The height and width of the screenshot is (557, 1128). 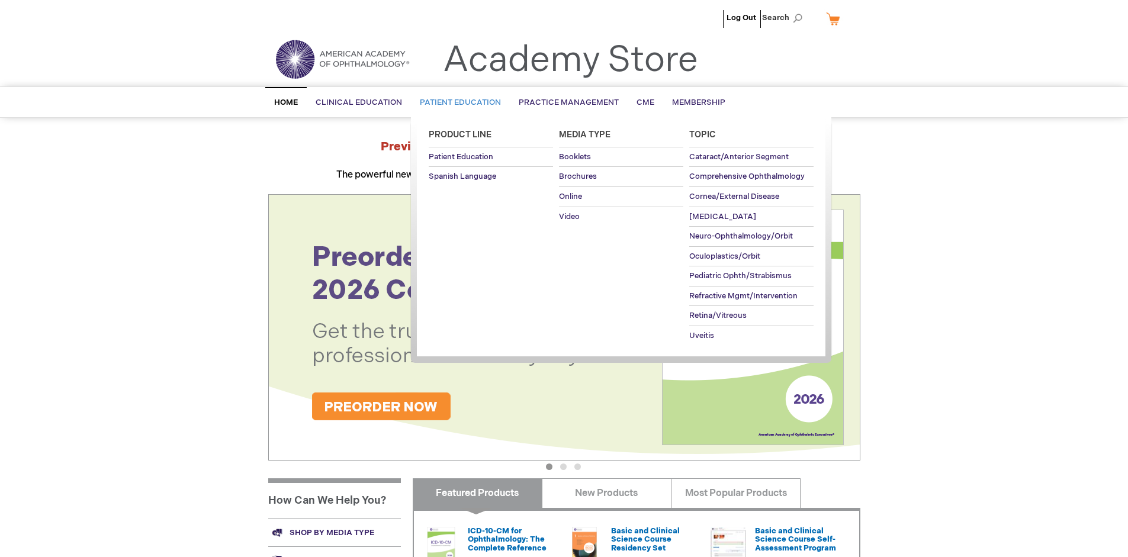 I want to click on a: Basic and Clinical Science Course Self-Assessment Program, so click(x=795, y=539).